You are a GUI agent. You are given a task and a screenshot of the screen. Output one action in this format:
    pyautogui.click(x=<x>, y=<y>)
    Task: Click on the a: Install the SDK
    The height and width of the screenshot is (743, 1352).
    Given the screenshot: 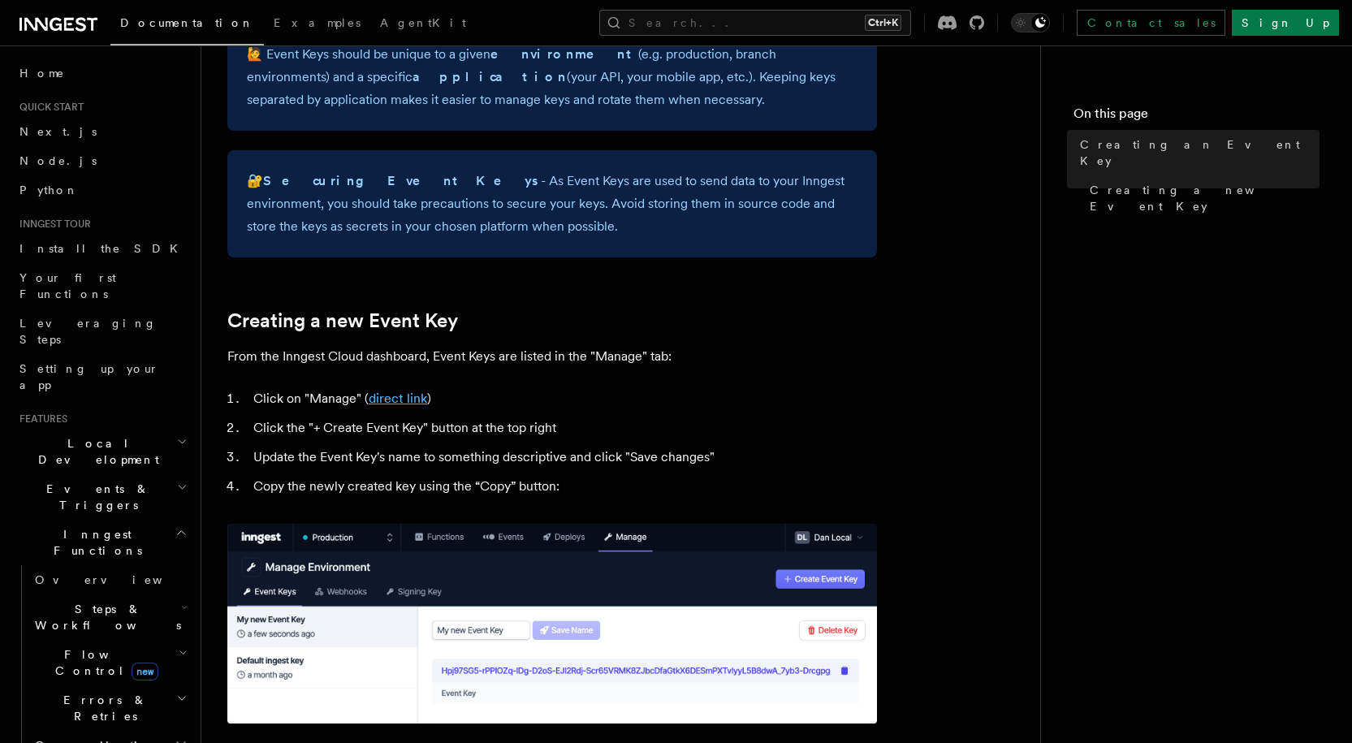 What is the action you would take?
    pyautogui.click(x=102, y=249)
    